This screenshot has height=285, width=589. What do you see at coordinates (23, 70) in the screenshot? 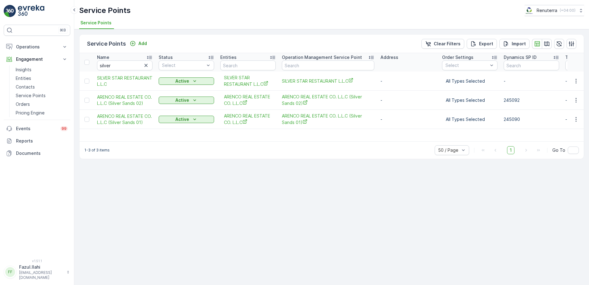
I see `p: Insights` at bounding box center [23, 70].